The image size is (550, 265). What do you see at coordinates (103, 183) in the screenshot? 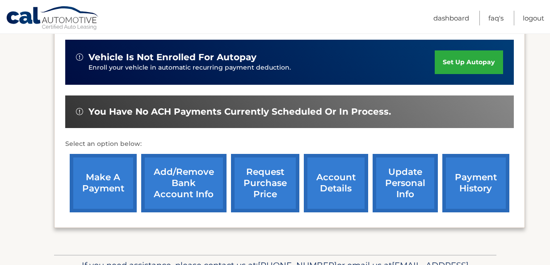
I see `a: make a payment` at bounding box center [103, 183].